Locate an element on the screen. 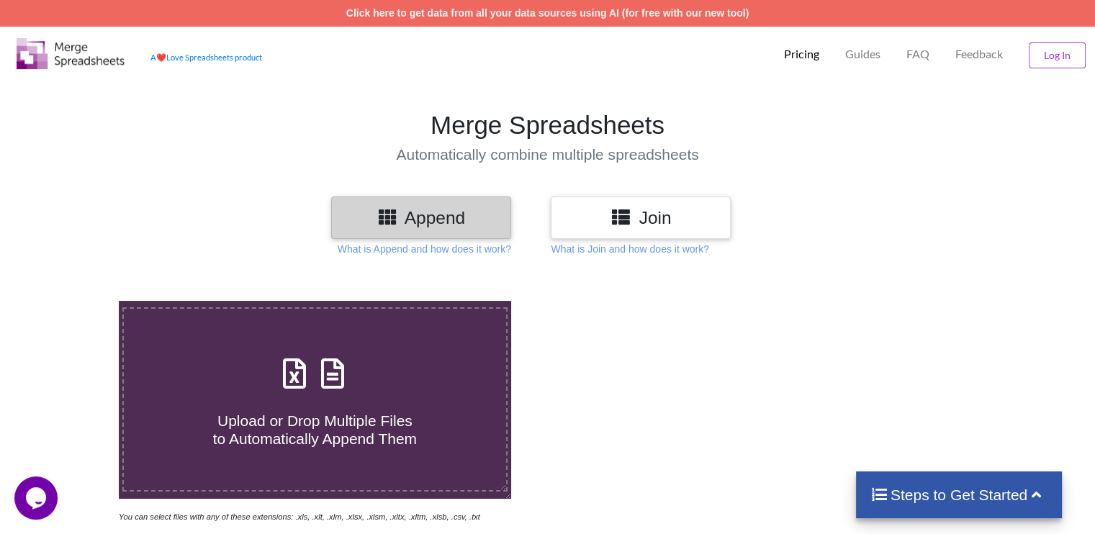 Image resolution: width=1095 pixels, height=534 pixels. button: Log In is located at coordinates (1057, 55).